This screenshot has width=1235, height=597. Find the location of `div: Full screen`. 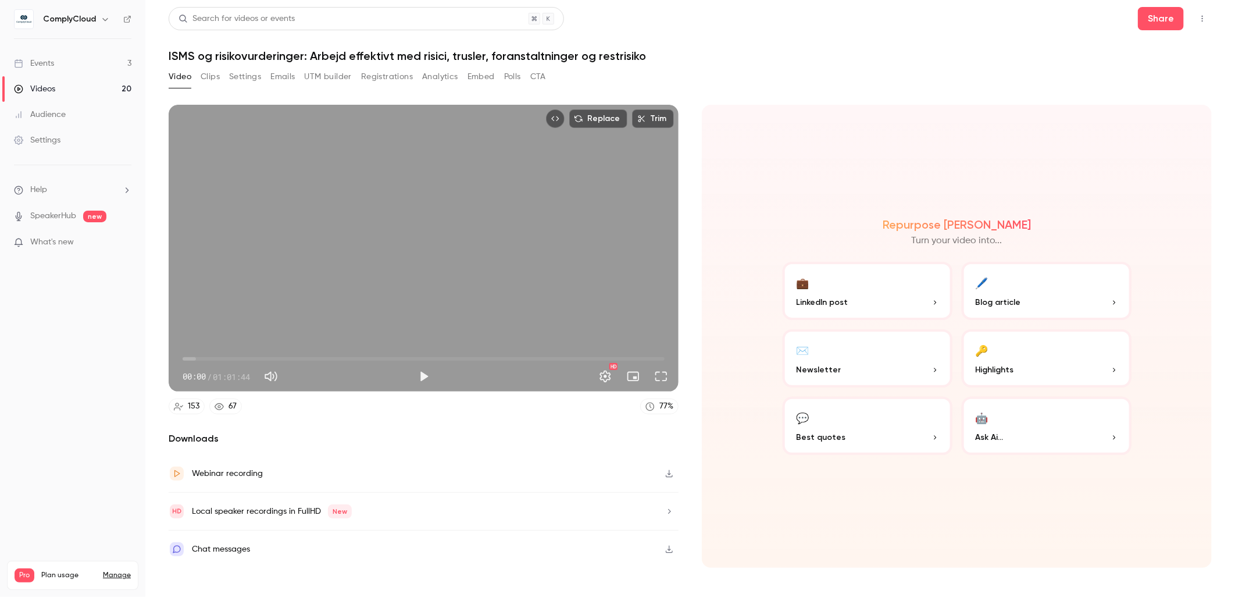

div: Full screen is located at coordinates (661, 376).